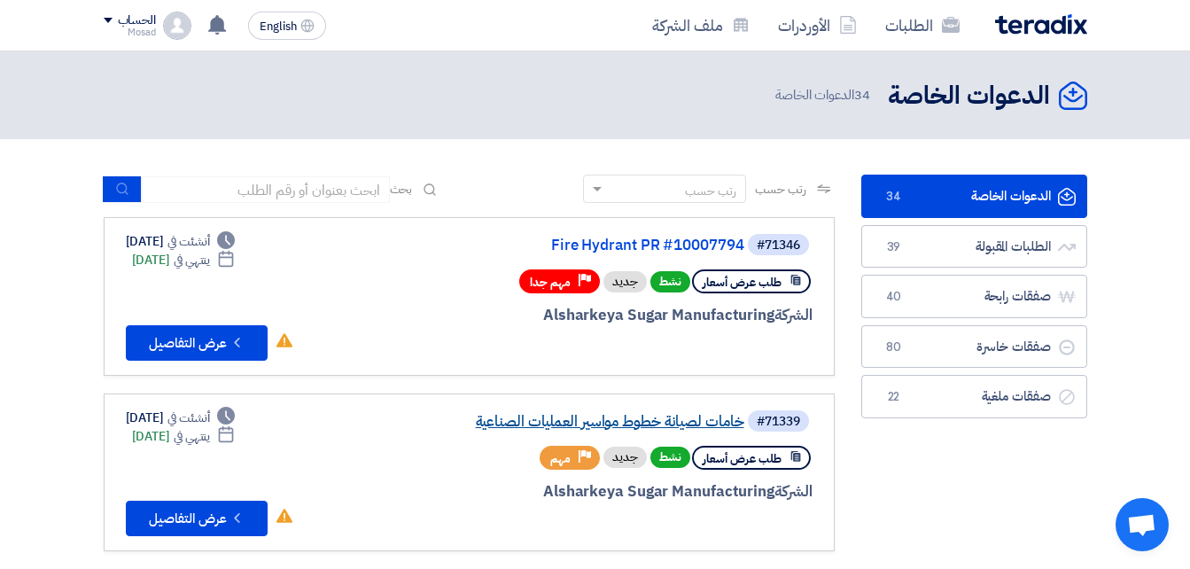  What do you see at coordinates (401, 189) in the screenshot?
I see `span: بحث` at bounding box center [401, 189].